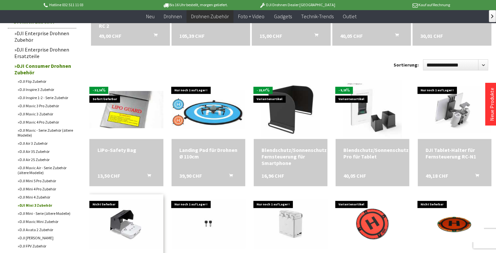 This screenshot has width=496, height=253. I want to click on div: Blendschutz/Sonnenschutz Pro für Tablet, so click(372, 153).